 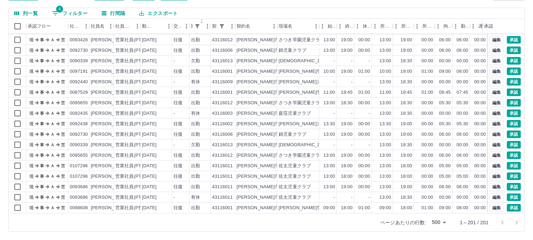 What do you see at coordinates (132, 71) in the screenshot?
I see `div: 営業社員(P契約)` at bounding box center [132, 71].